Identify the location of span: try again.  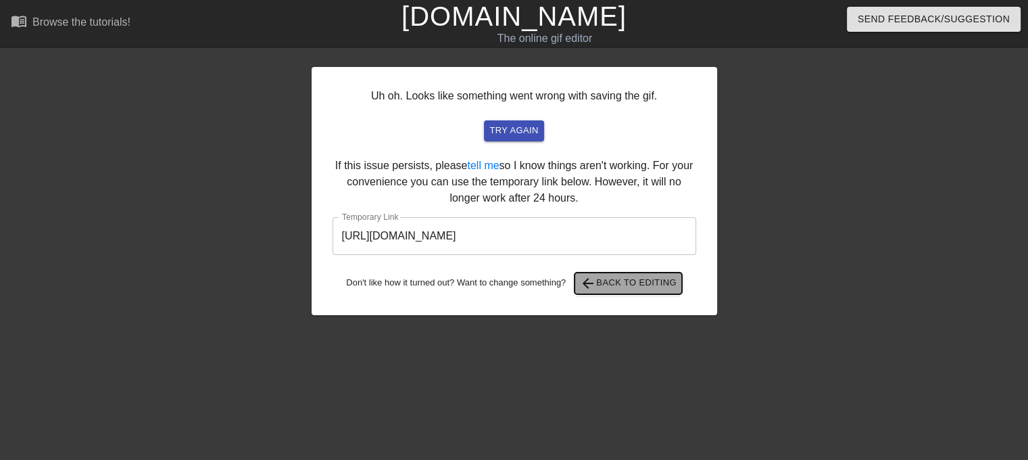
(514, 130).